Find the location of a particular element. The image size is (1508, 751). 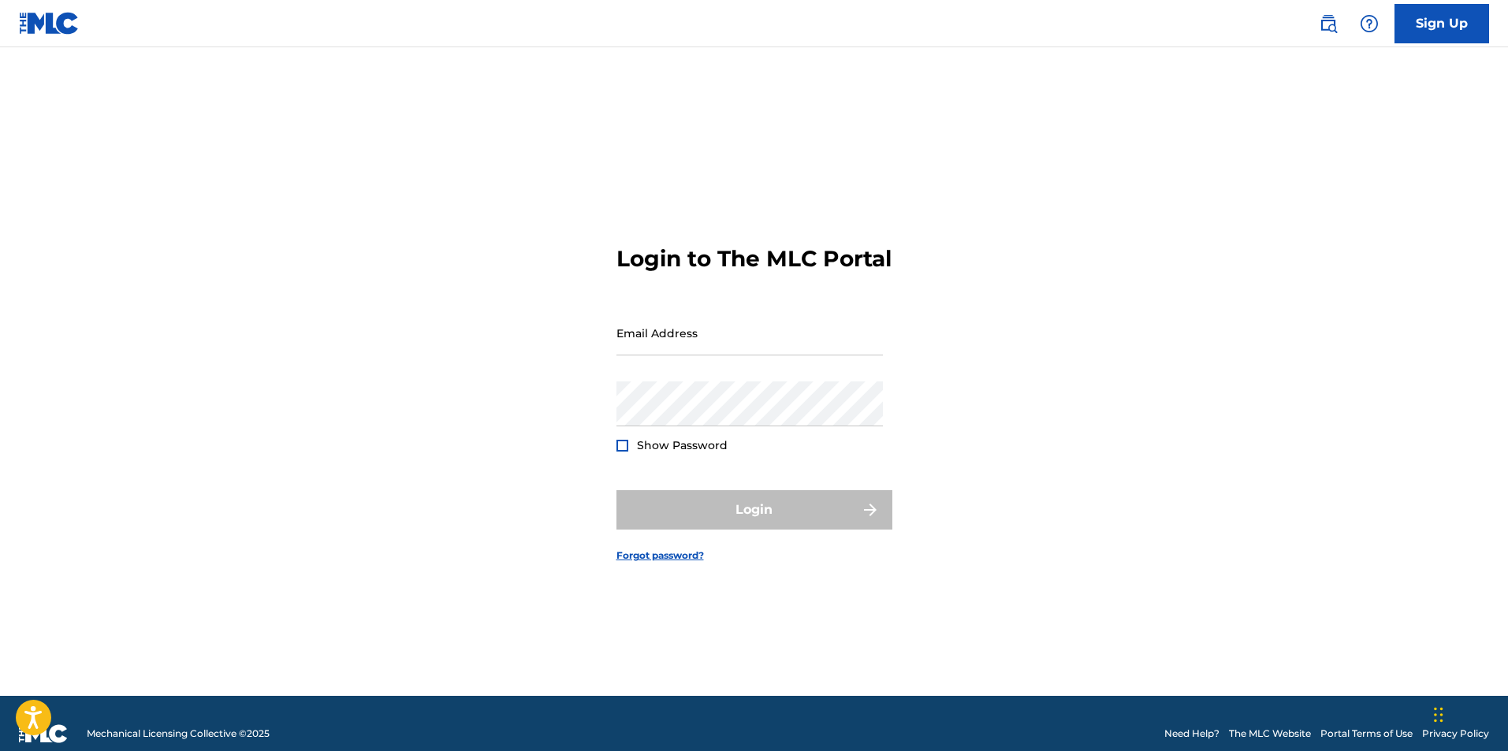

img: logo is located at coordinates (43, 734).